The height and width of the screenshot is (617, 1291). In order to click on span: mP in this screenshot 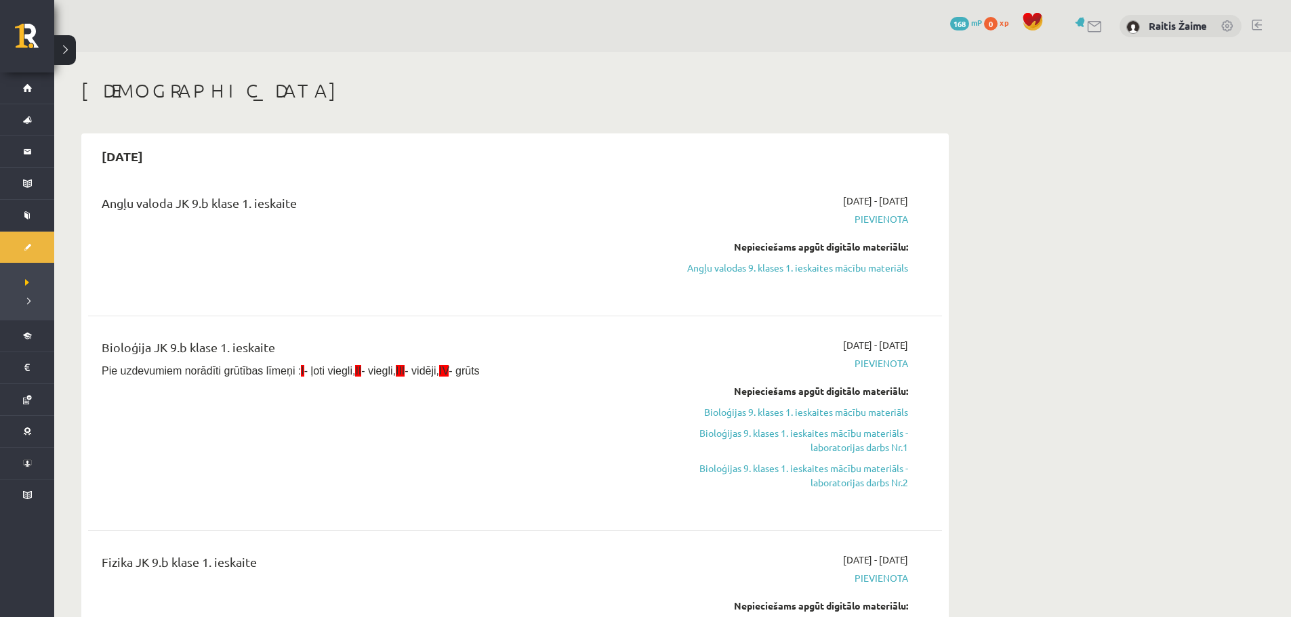, I will do `click(976, 22)`.